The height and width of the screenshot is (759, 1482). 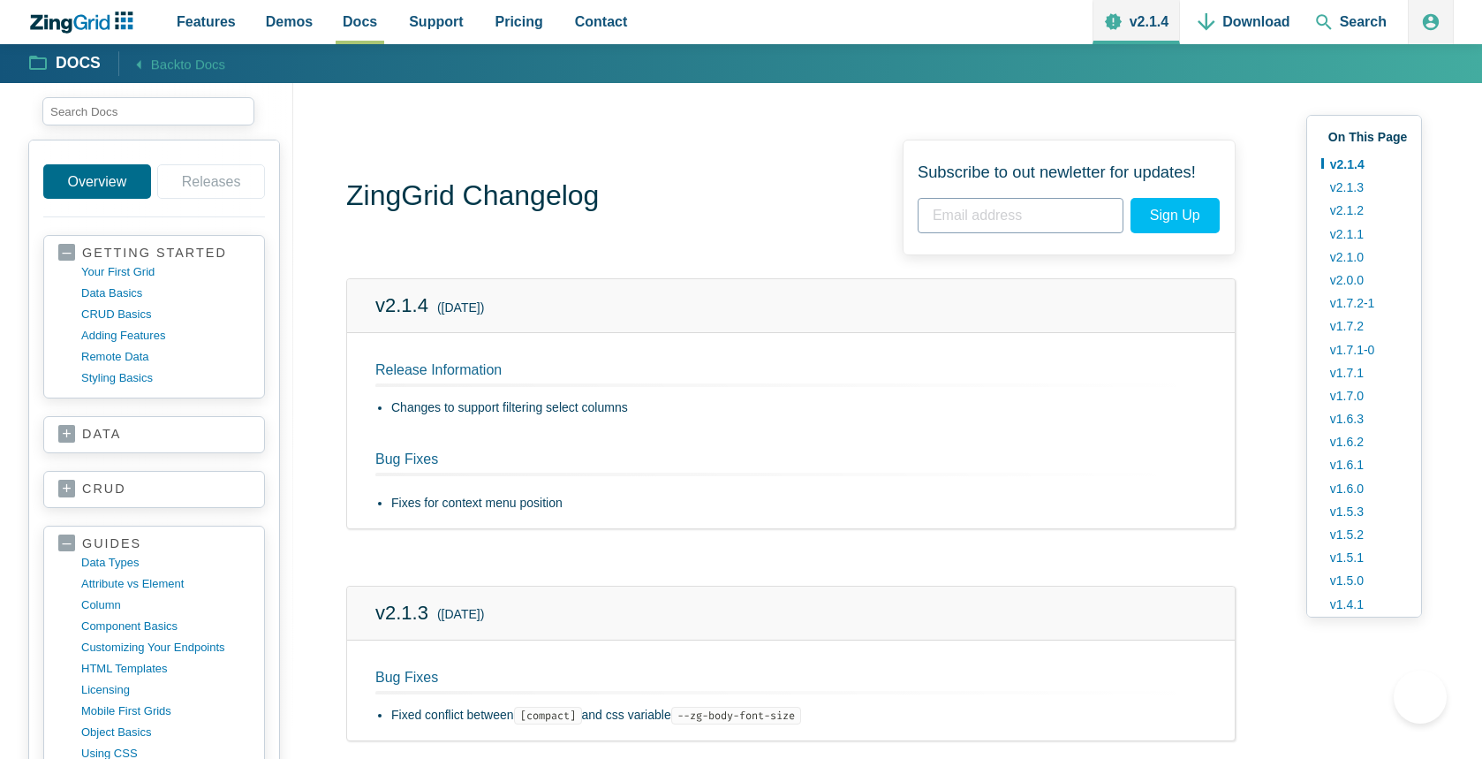 I want to click on a: guides, so click(x=154, y=543).